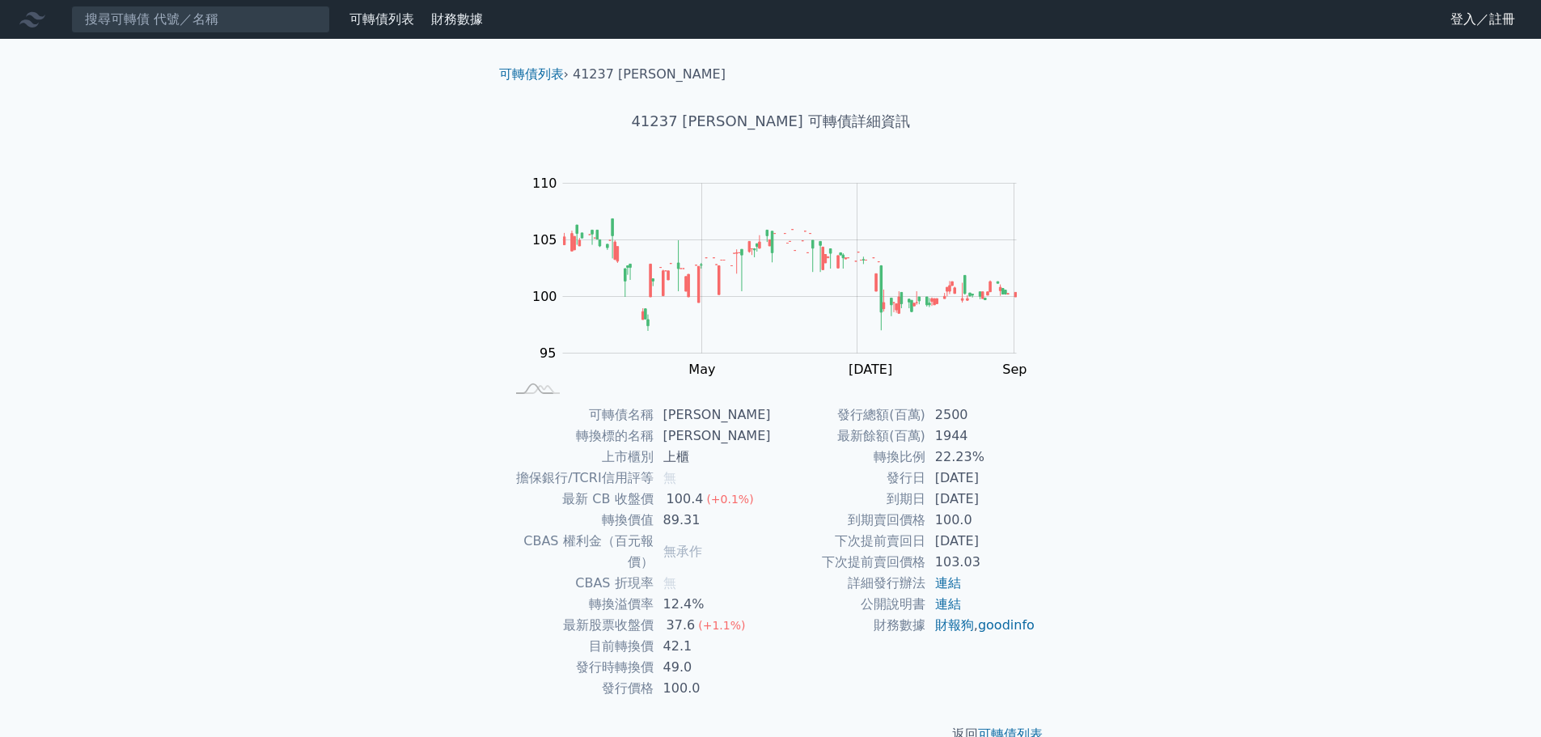  Describe the element at coordinates (848, 625) in the screenshot. I see `td: 財務數據` at that location.